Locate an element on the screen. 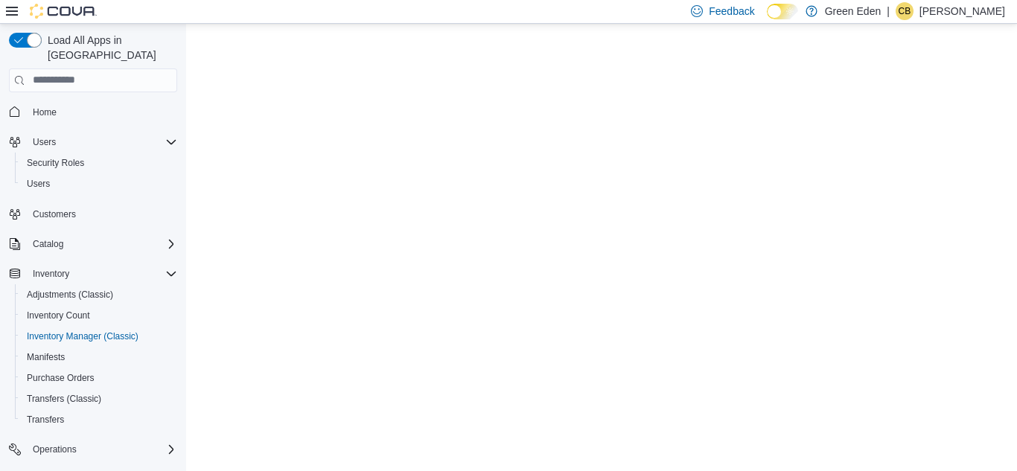  button: Transfers is located at coordinates (99, 420).